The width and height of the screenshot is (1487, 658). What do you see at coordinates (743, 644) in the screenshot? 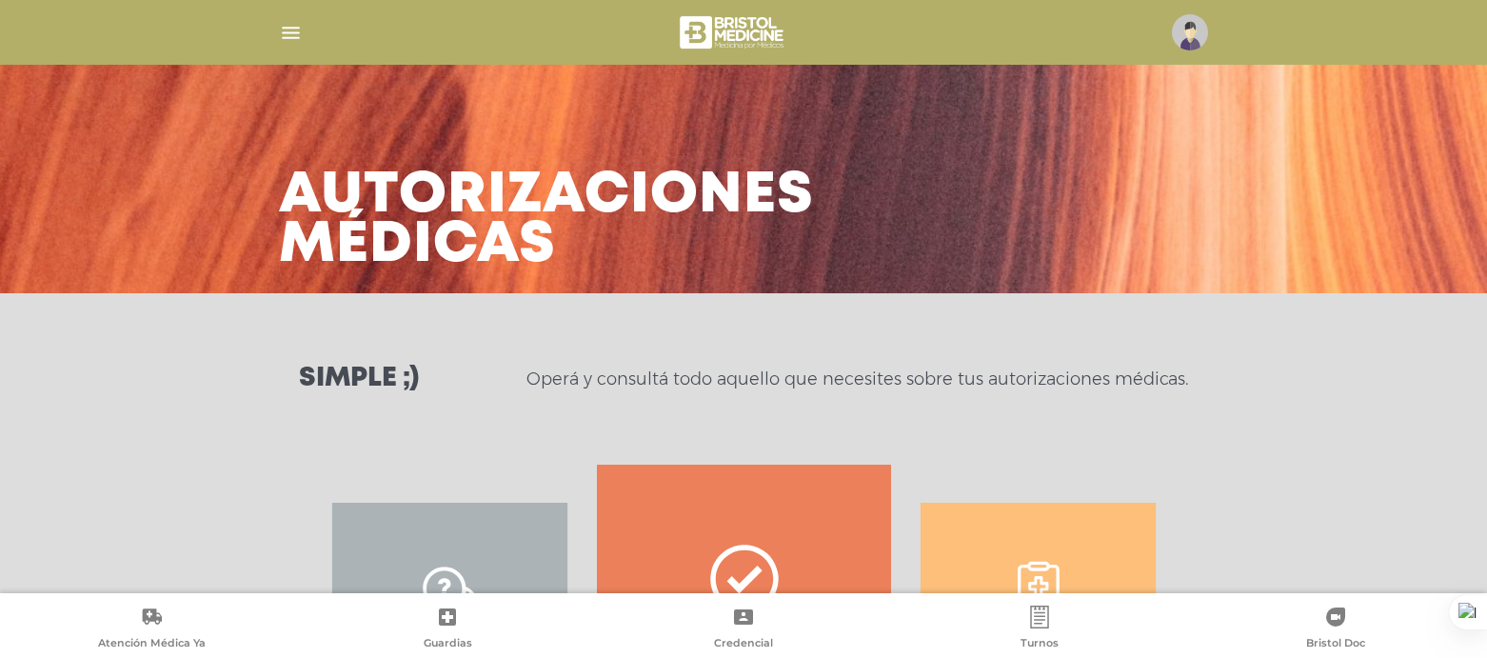
I see `span: Credencial` at bounding box center [743, 644].